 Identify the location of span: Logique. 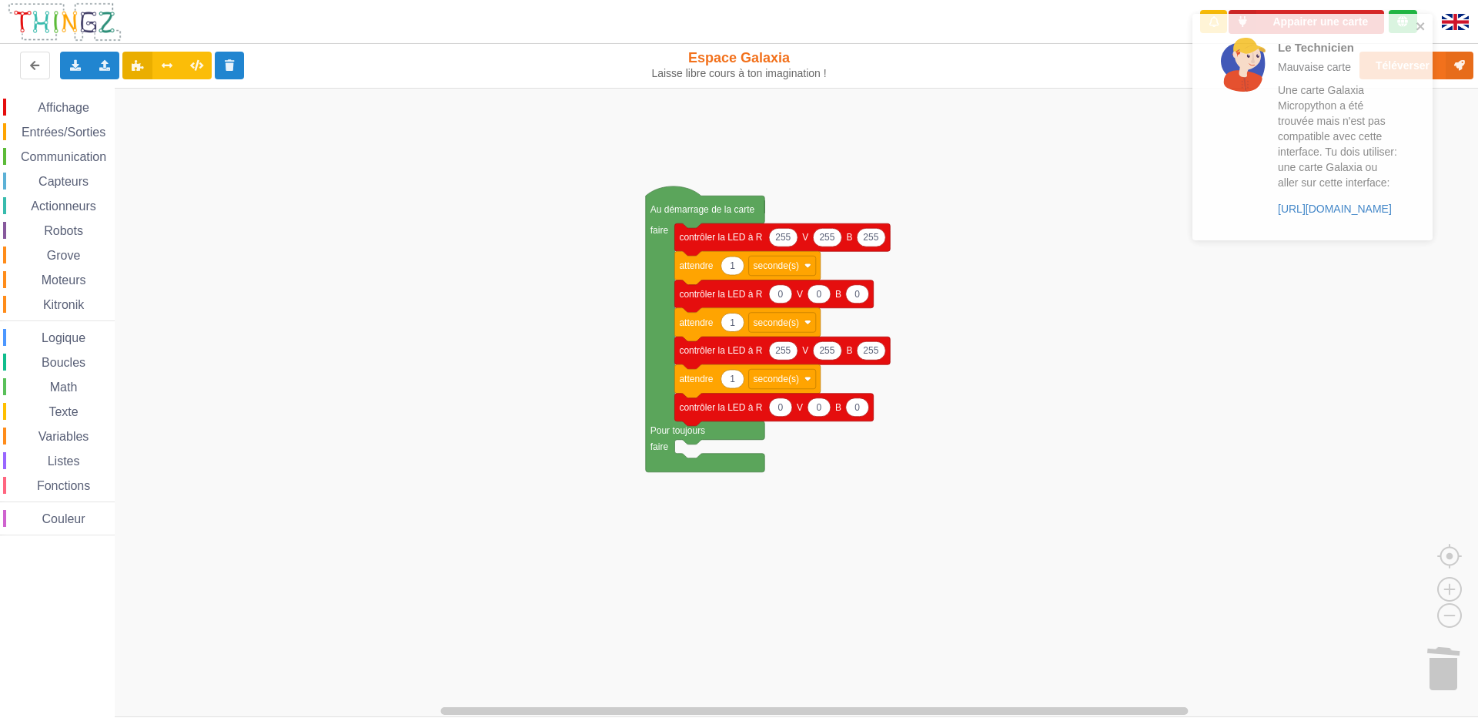
(63, 337).